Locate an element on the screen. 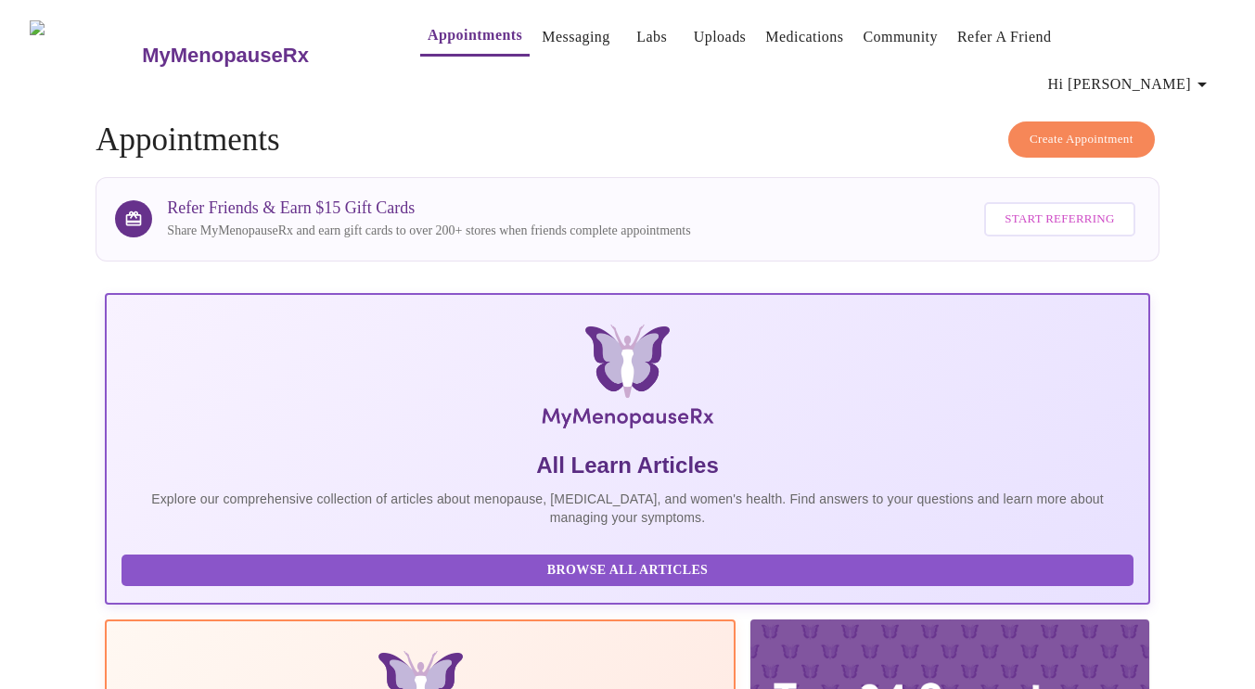 This screenshot has height=689, width=1255. h3: Refer Friends & Earn $15 Gift Cards is located at coordinates (428, 208).